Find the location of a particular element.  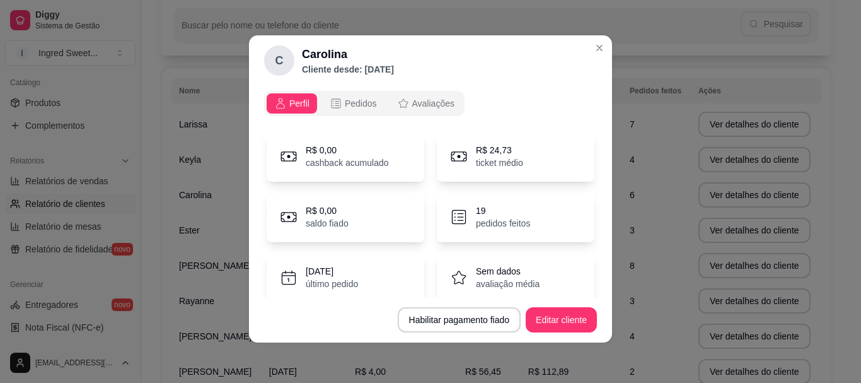

p: 19 is located at coordinates (503, 211).